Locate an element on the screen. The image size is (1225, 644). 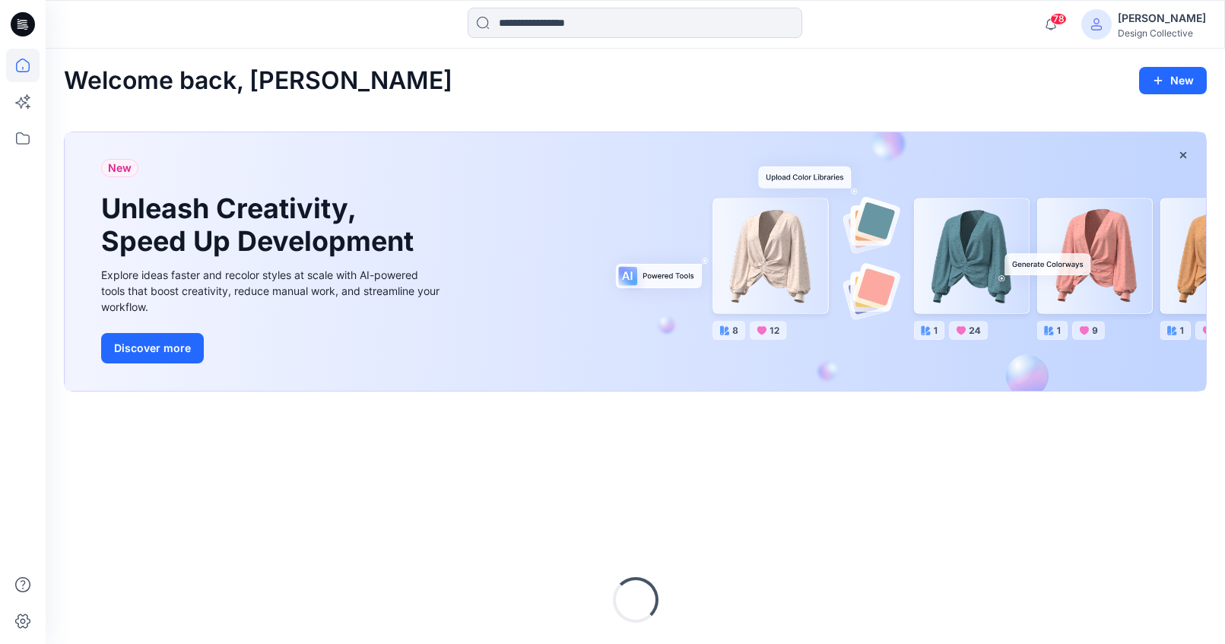
h1: Unleash Creativity, Speed Up Development is located at coordinates (261, 225).